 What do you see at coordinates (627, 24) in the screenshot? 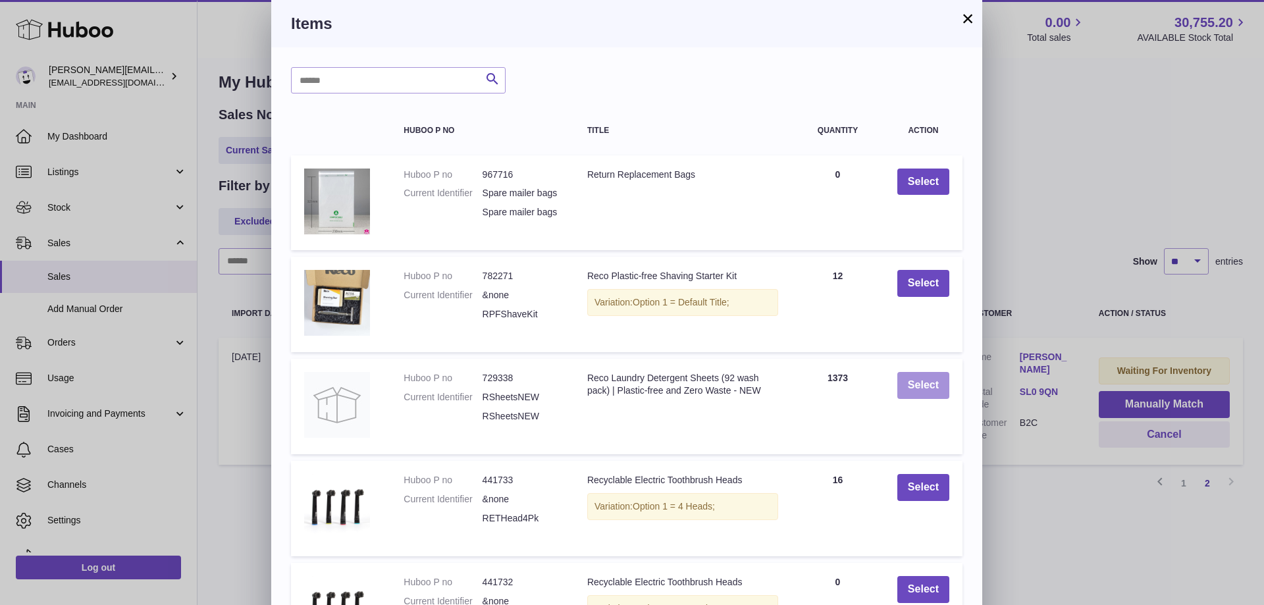
I see `h3: Items` at bounding box center [627, 24].